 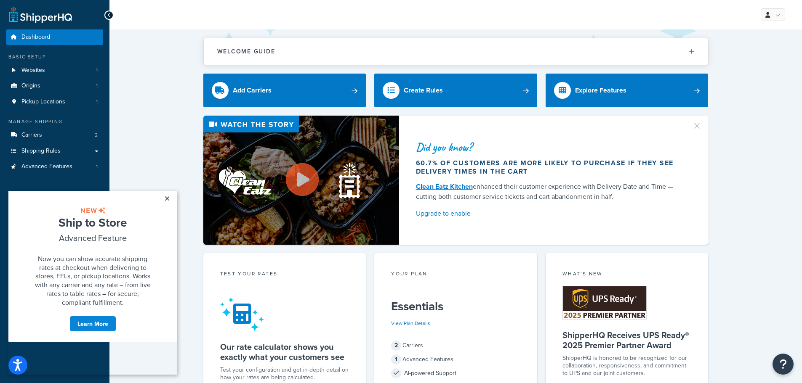 I want to click on div: Test your configuration and get in-depth detail on how your rates are being calculated., so click(x=284, y=374).